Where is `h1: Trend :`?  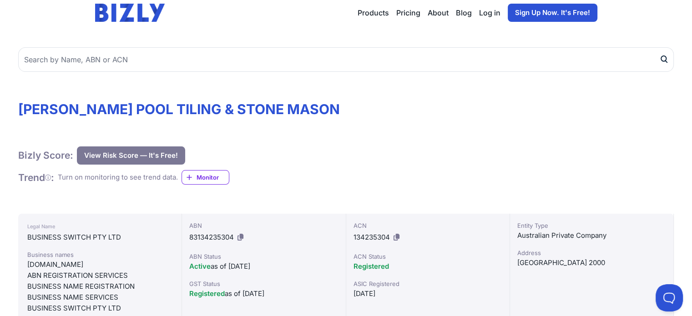 h1: Trend : is located at coordinates (36, 177).